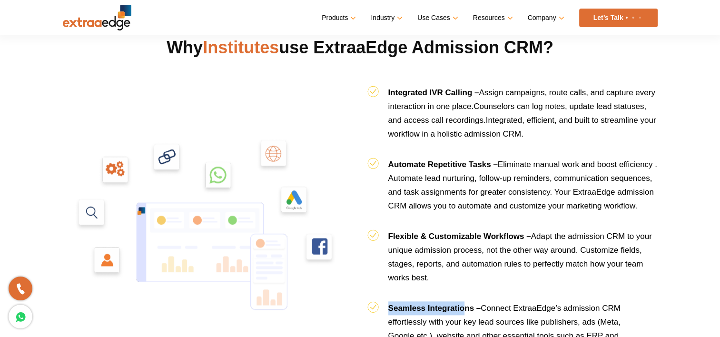 This screenshot has width=720, height=337. What do you see at coordinates (518, 113) in the screenshot?
I see `span: Counselors can log notes, update lead statuses, and access call recordings.` at bounding box center [518, 113].